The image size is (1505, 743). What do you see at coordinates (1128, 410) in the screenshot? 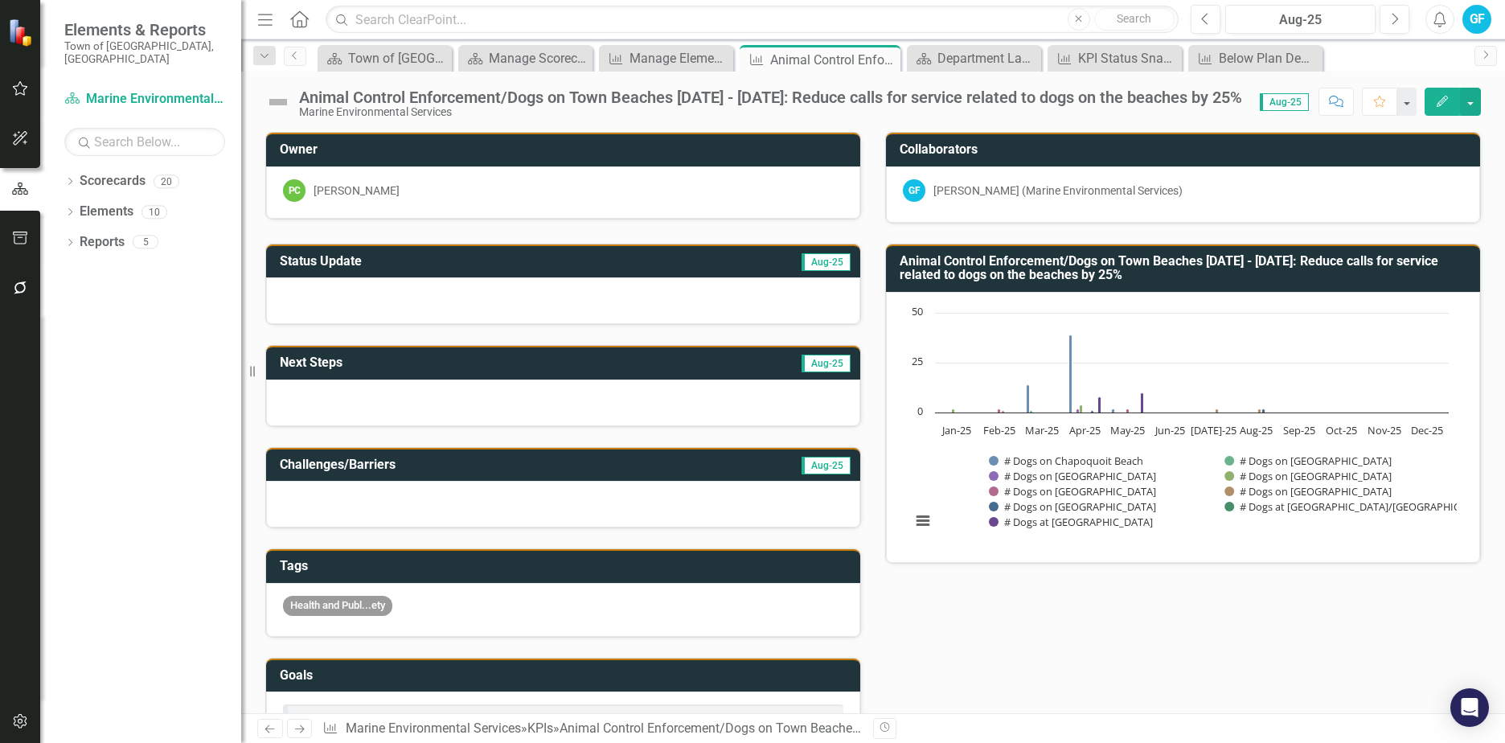
I see `path: May-25, 2. # Dogs on Menauhant Beach.` at bounding box center [1128, 410].